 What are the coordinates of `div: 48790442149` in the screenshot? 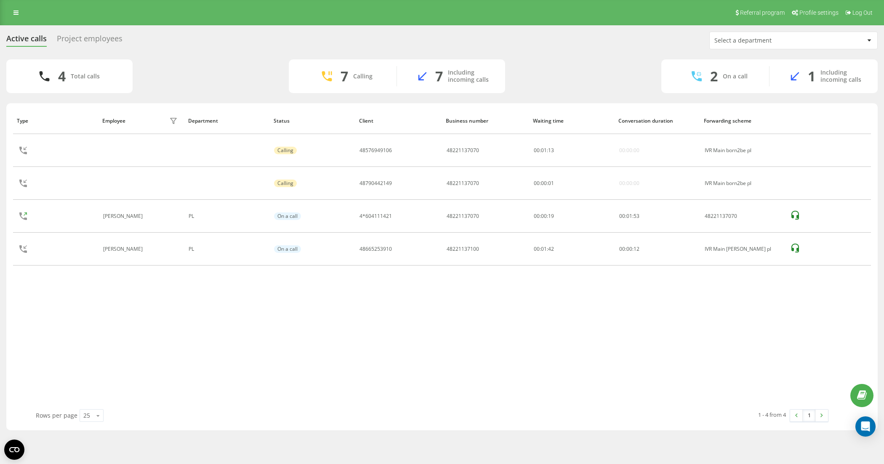 It's located at (376, 183).